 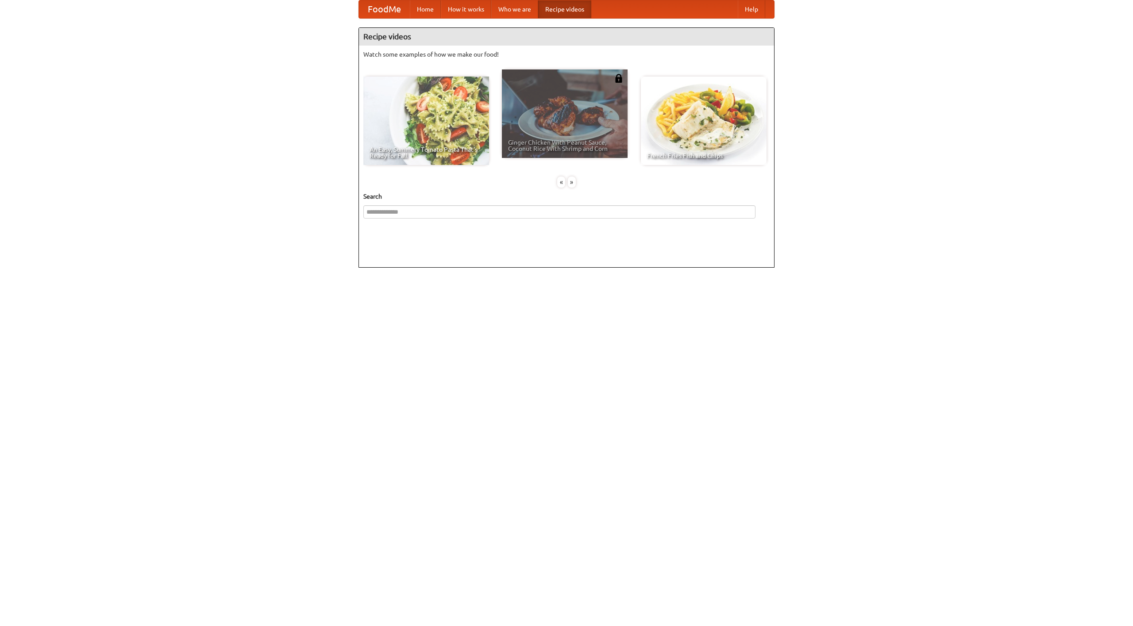 What do you see at coordinates (515, 9) in the screenshot?
I see `a: Who we are` at bounding box center [515, 9].